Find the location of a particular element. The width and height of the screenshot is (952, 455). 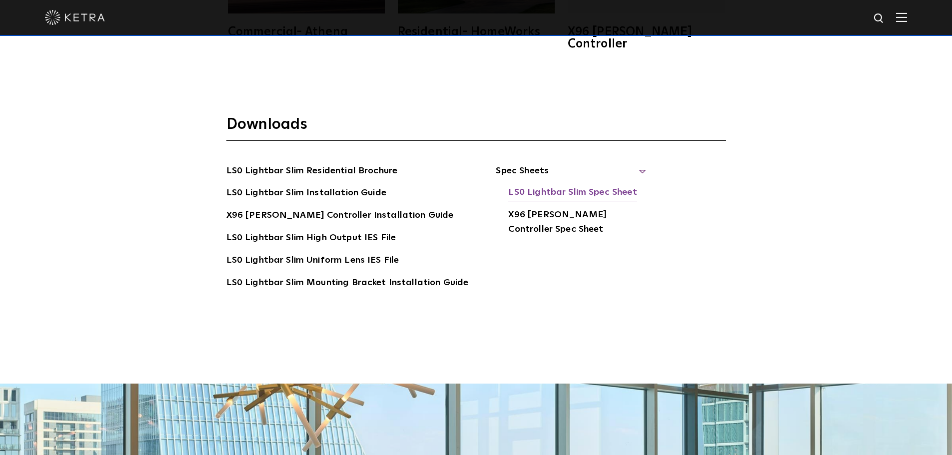

a: LS0 Lightbar Slim Residential Brochure is located at coordinates (312, 172).